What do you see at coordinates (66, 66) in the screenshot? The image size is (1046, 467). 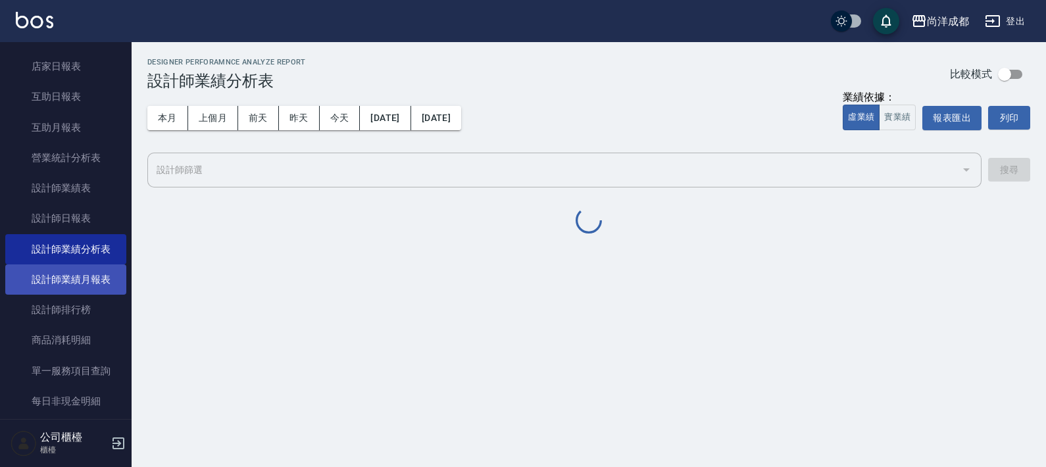 I see `a: 店家日報表` at bounding box center [66, 66].